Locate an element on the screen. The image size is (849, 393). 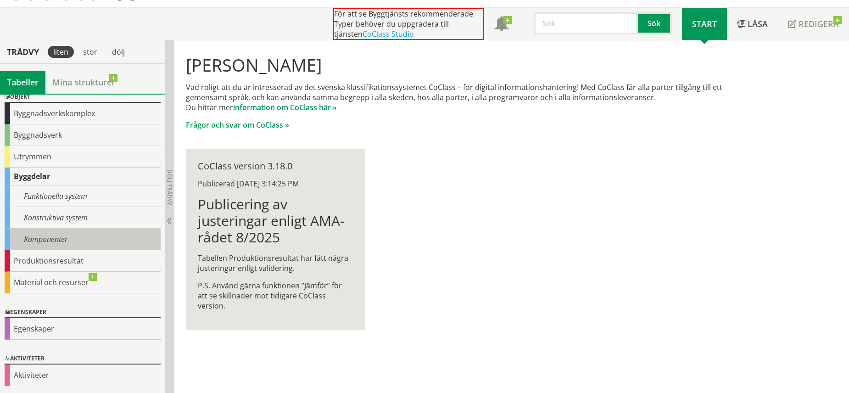
a: Mina strukturer is located at coordinates (84, 82).